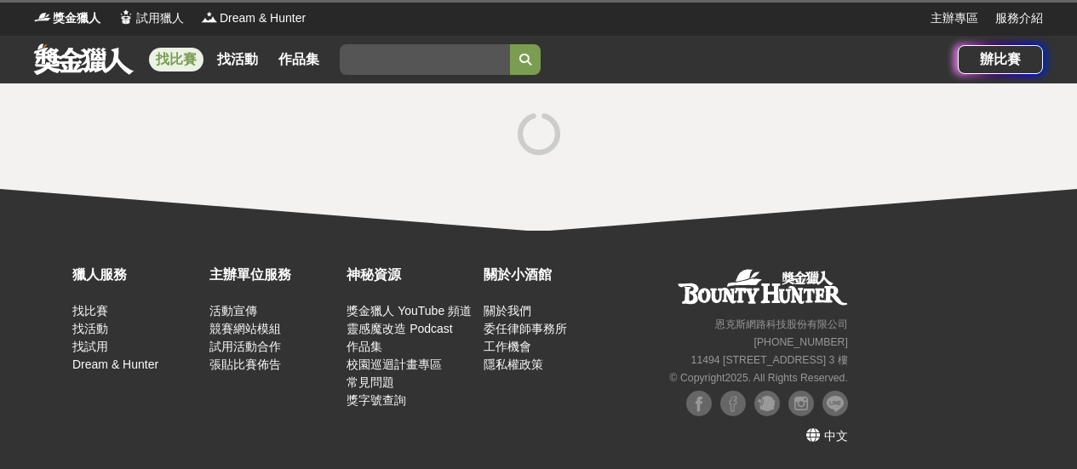  I want to click on span: Dream & Hunter, so click(262, 18).